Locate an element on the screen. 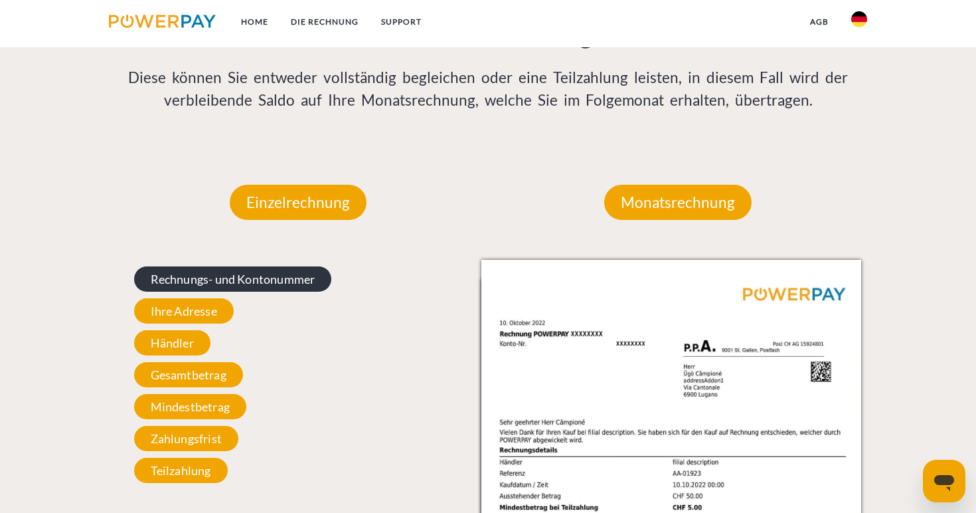 The width and height of the screenshot is (976, 513). a: DIE RECHNUNG is located at coordinates (325, 22).